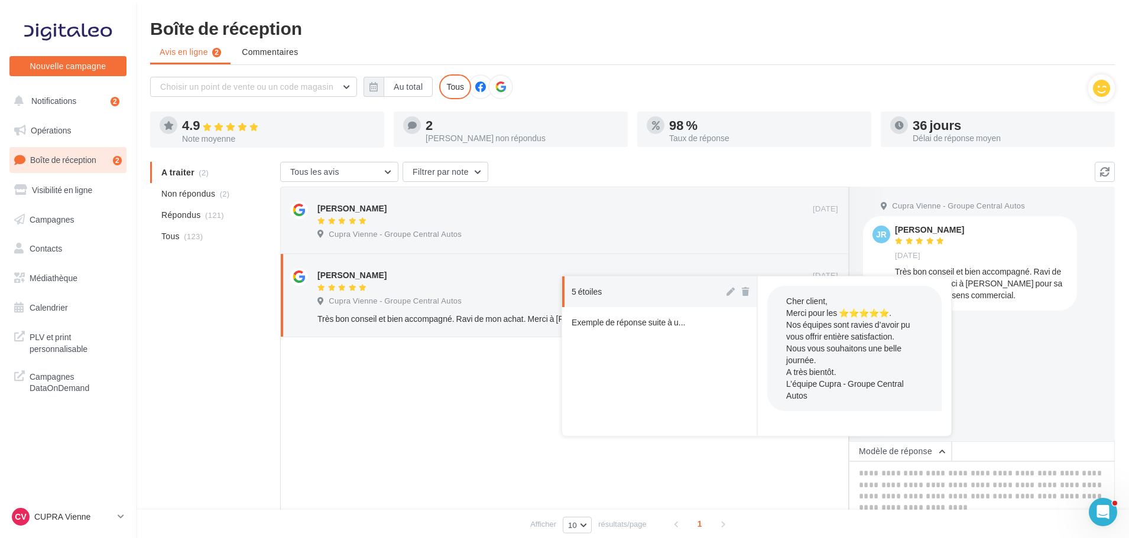 The height and width of the screenshot is (538, 1129). What do you see at coordinates (68, 160) in the screenshot?
I see `a: Boîte de réception2` at bounding box center [68, 160].